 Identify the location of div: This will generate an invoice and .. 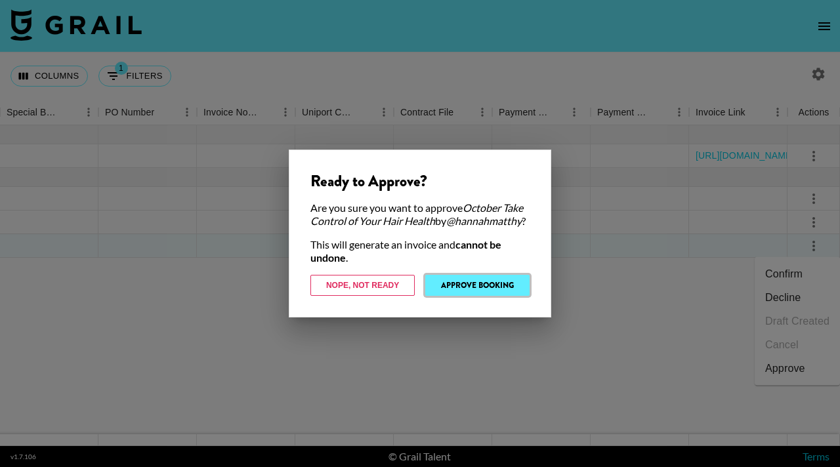
(420, 251).